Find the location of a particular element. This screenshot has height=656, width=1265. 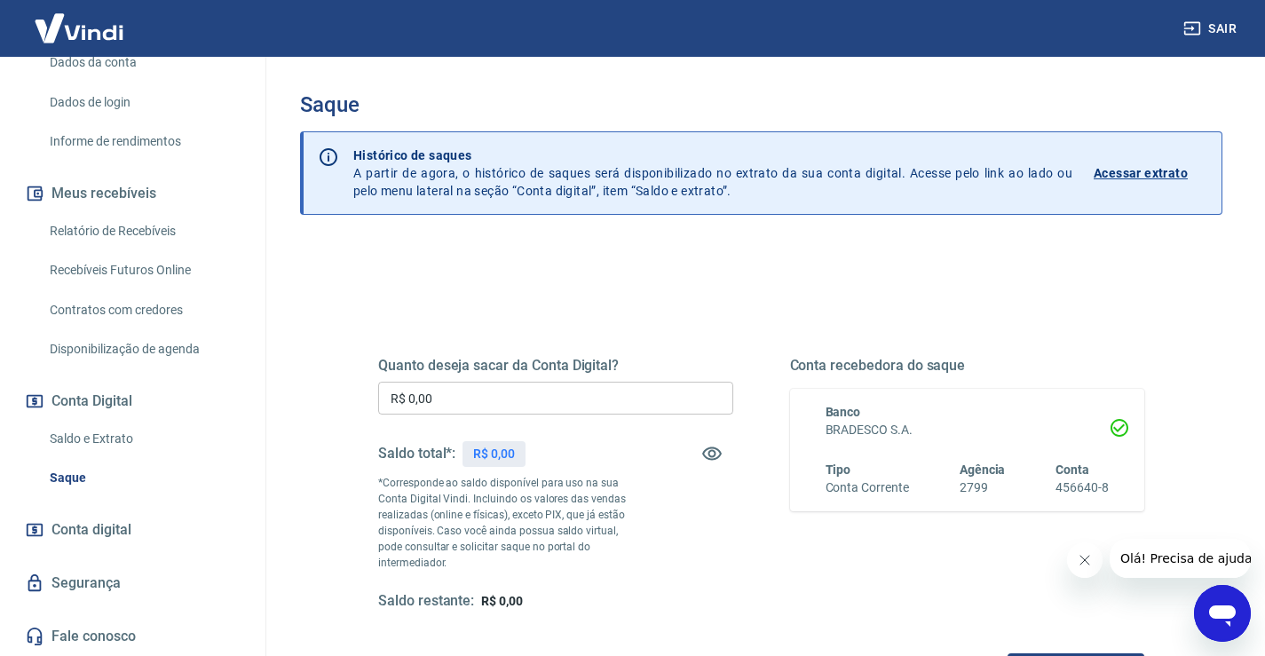

img: Vindi is located at coordinates (79, 28).